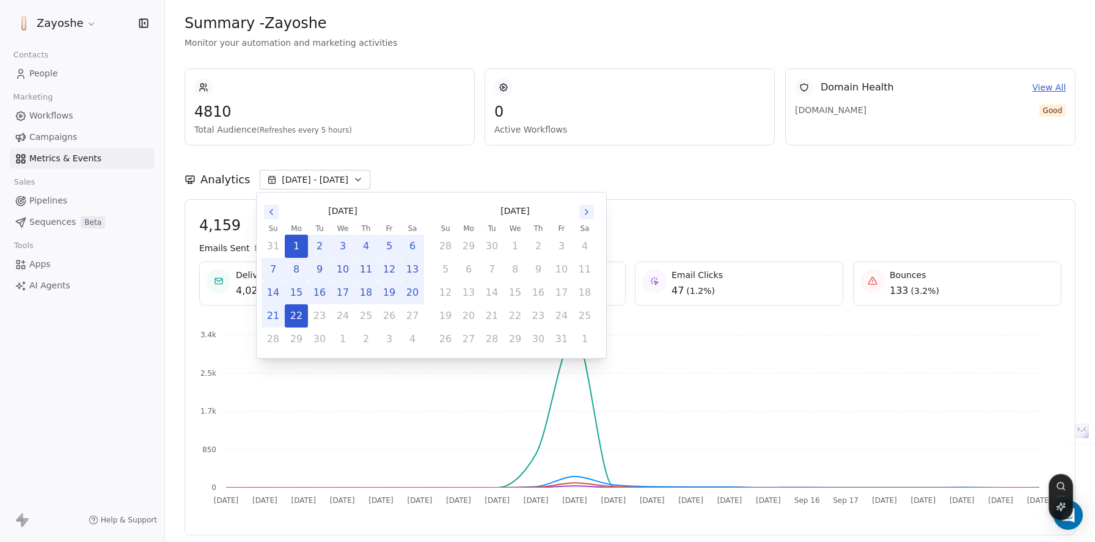 Image resolution: width=1095 pixels, height=542 pixels. What do you see at coordinates (343, 287) in the screenshot?
I see `table: September 2025` at bounding box center [343, 287].